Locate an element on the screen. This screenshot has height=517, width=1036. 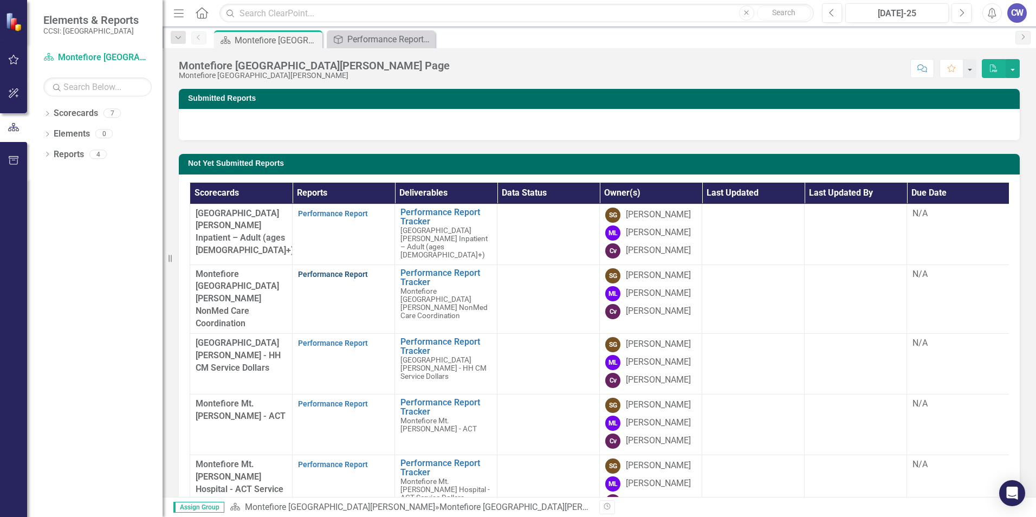
span: Elements & Reports is located at coordinates (91, 20).